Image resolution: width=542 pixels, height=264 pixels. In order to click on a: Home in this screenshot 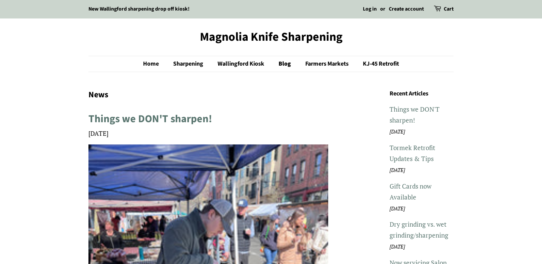, I will do `click(155, 64)`.